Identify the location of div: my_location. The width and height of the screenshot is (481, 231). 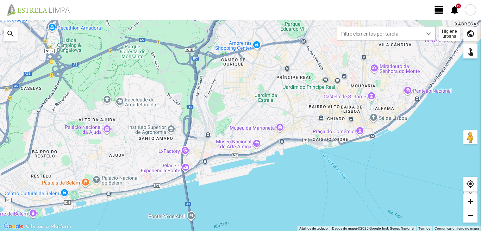
(470, 184).